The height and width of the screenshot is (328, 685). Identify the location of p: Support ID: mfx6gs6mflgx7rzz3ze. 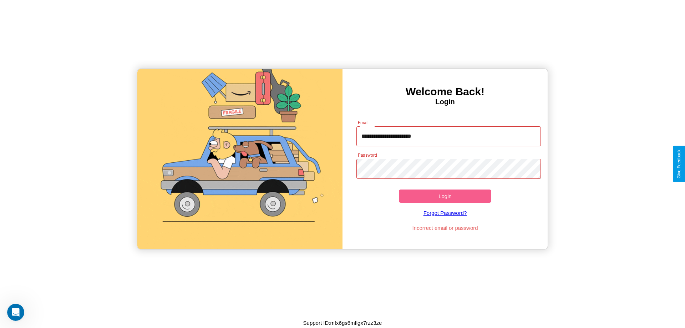
(342, 323).